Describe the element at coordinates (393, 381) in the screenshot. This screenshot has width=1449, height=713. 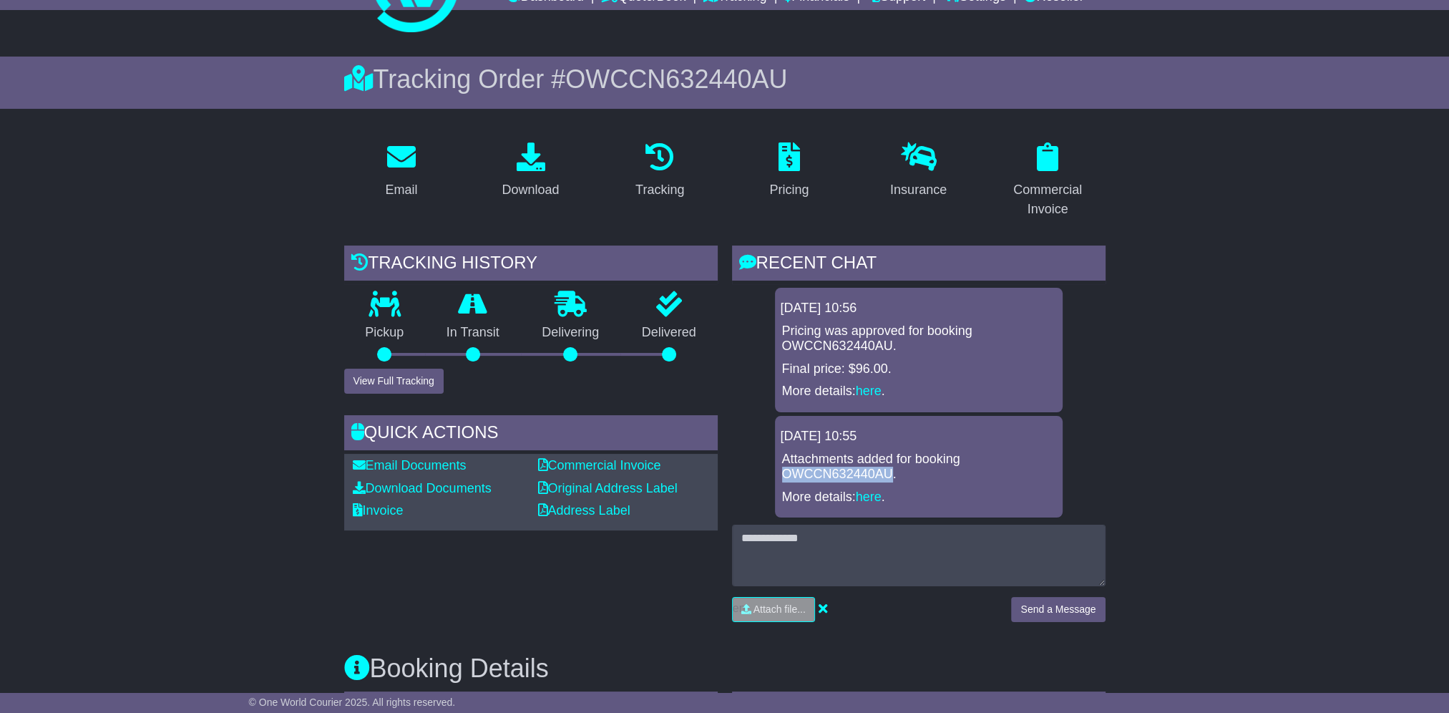
I see `button: View Full Tracking` at that location.